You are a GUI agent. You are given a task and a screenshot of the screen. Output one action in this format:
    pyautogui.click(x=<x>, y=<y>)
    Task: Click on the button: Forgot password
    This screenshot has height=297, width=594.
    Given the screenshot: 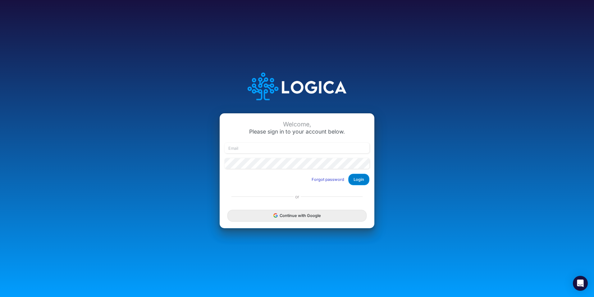 What is the action you would take?
    pyautogui.click(x=328, y=179)
    